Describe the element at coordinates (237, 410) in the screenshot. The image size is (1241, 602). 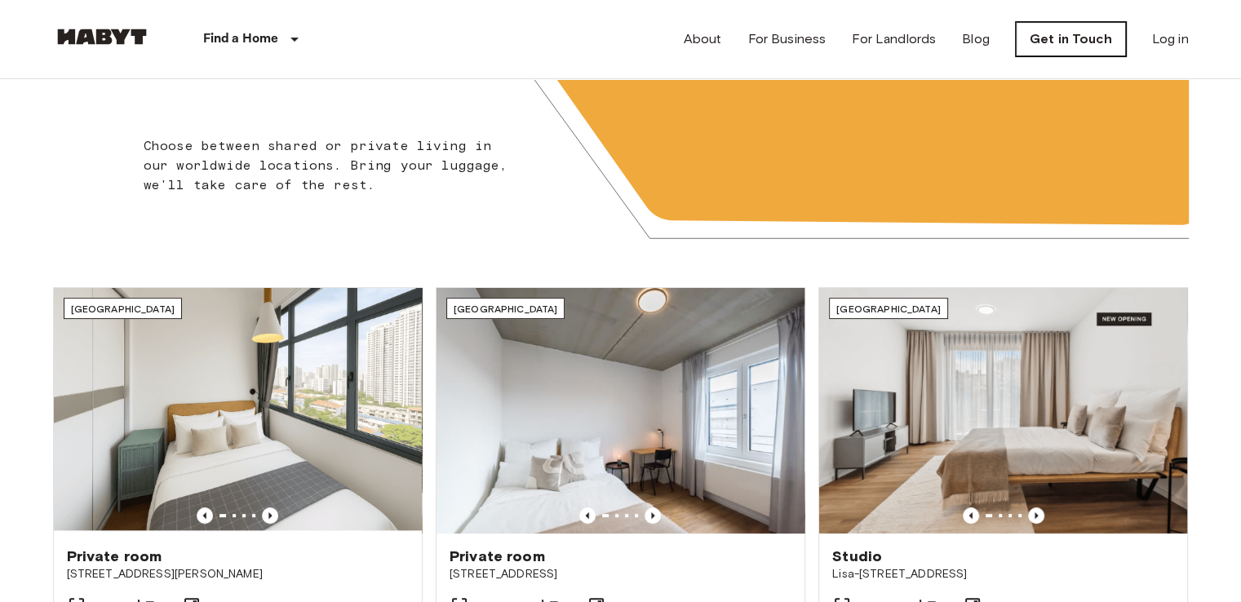
I see `img: Marketing picture of unit SG-01-116-001-02` at that location.